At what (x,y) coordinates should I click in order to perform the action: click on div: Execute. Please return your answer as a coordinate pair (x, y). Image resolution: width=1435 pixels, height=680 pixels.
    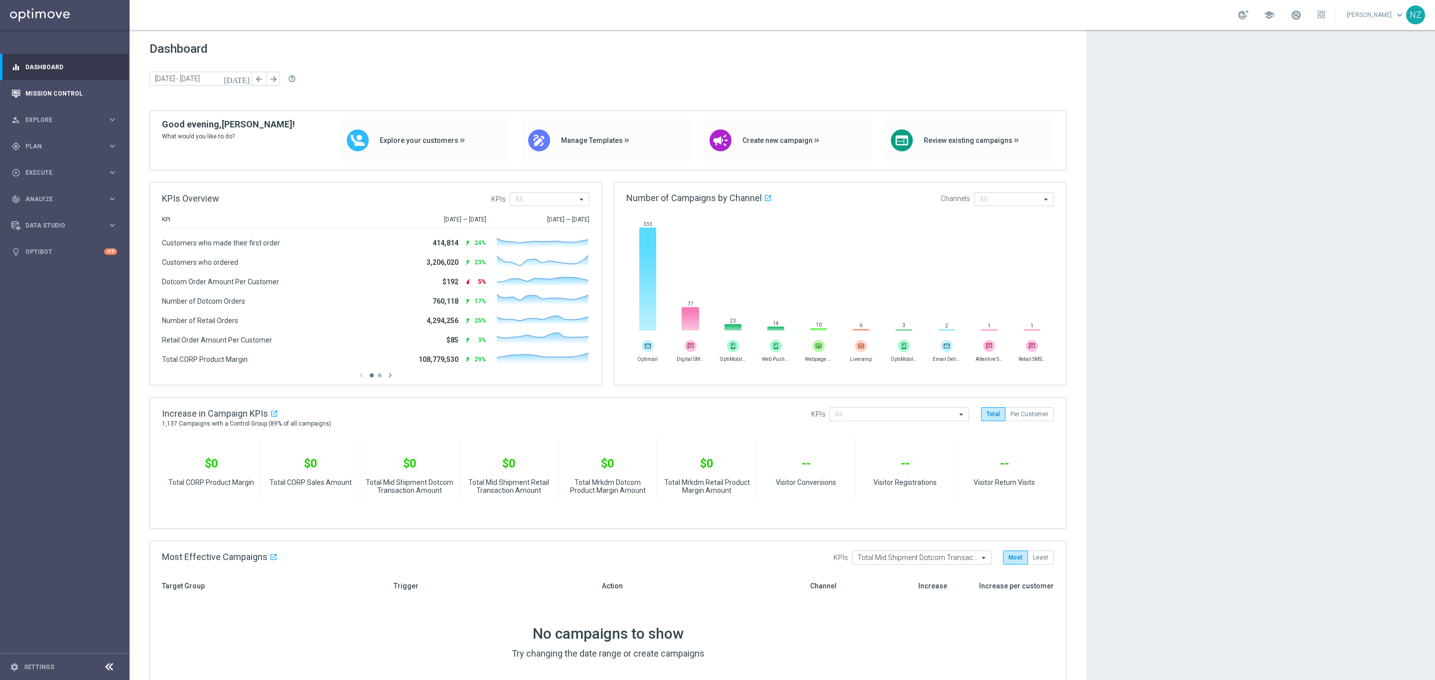
    Looking at the image, I should click on (59, 173).